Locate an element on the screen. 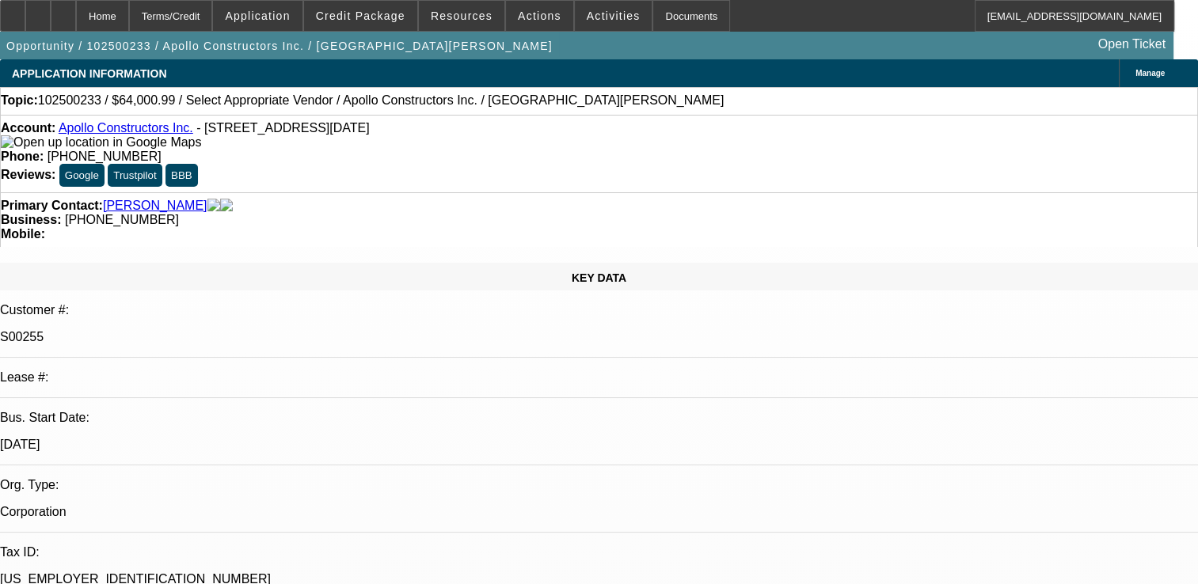 The width and height of the screenshot is (1198, 584). button: Actions is located at coordinates (539, 16).